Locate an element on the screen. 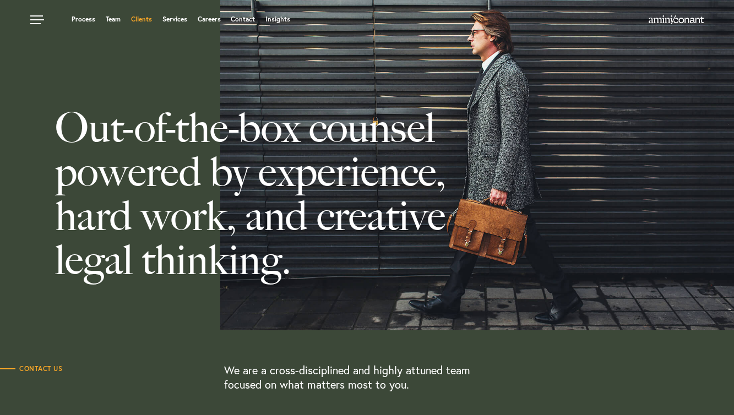 The height and width of the screenshot is (415, 734). a: Insights is located at coordinates (277, 19).